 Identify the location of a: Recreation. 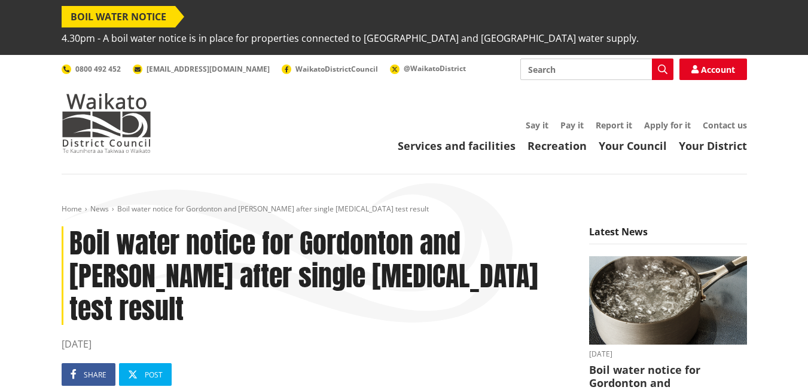
(557, 146).